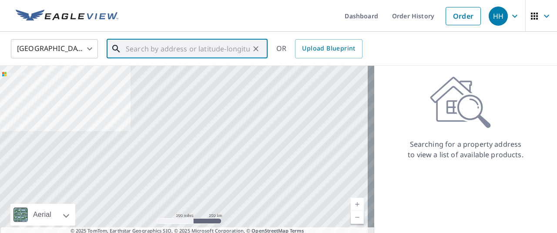 Image resolution: width=557 pixels, height=233 pixels. What do you see at coordinates (463, 16) in the screenshot?
I see `a: Order` at bounding box center [463, 16].